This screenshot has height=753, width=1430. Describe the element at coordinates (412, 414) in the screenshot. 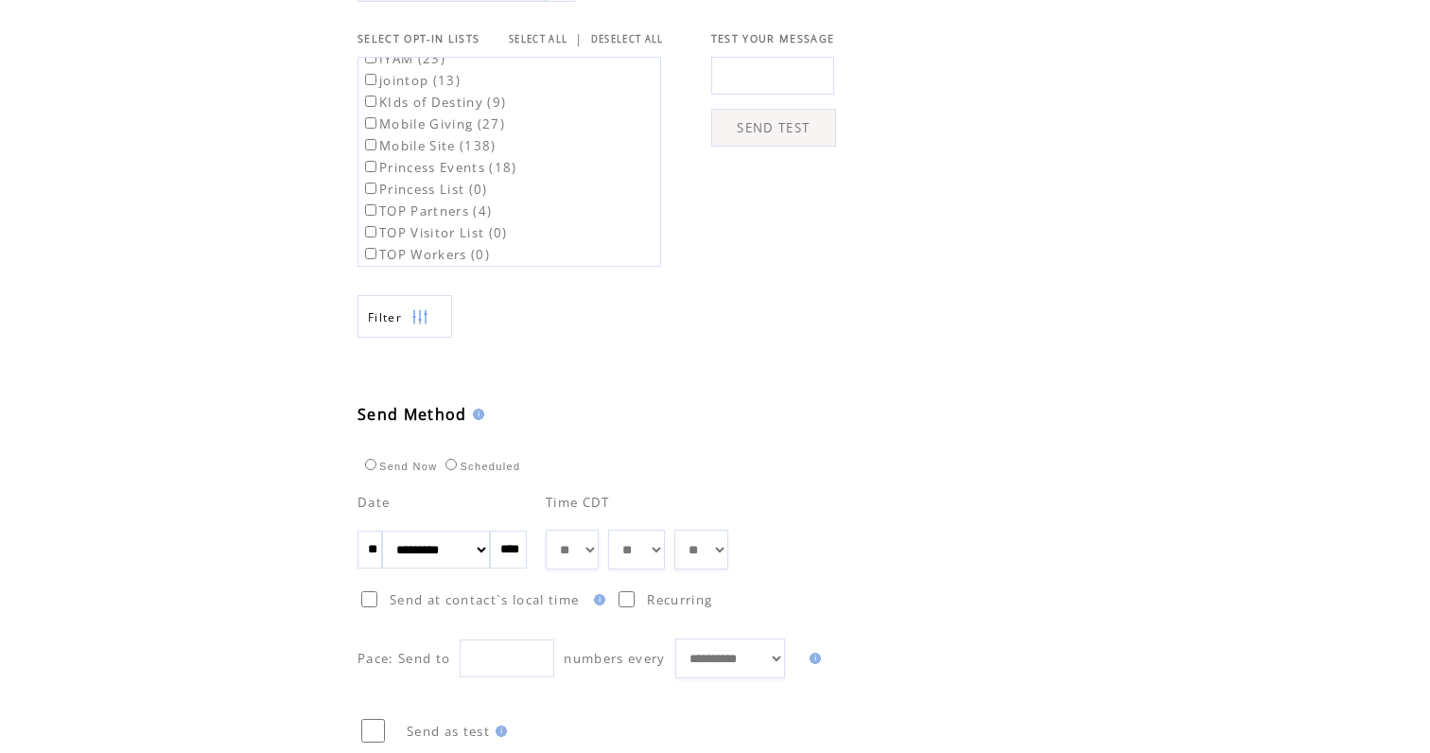

I see `span: Send Method` at that location.